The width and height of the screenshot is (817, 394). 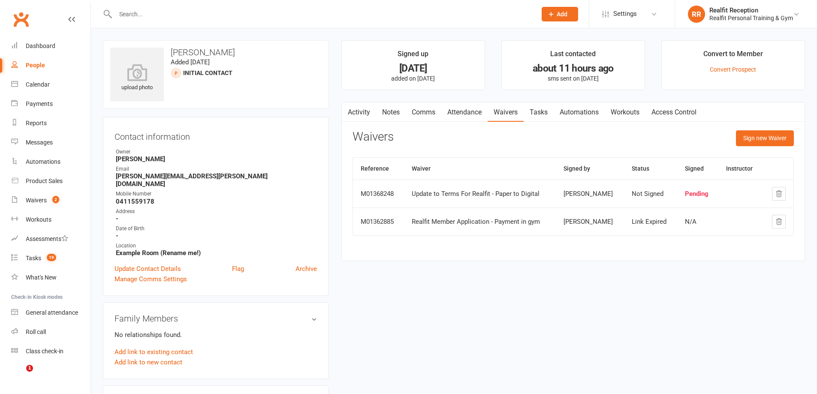 What do you see at coordinates (751, 18) in the screenshot?
I see `div: Realfit Personal Training & Gym` at bounding box center [751, 18].